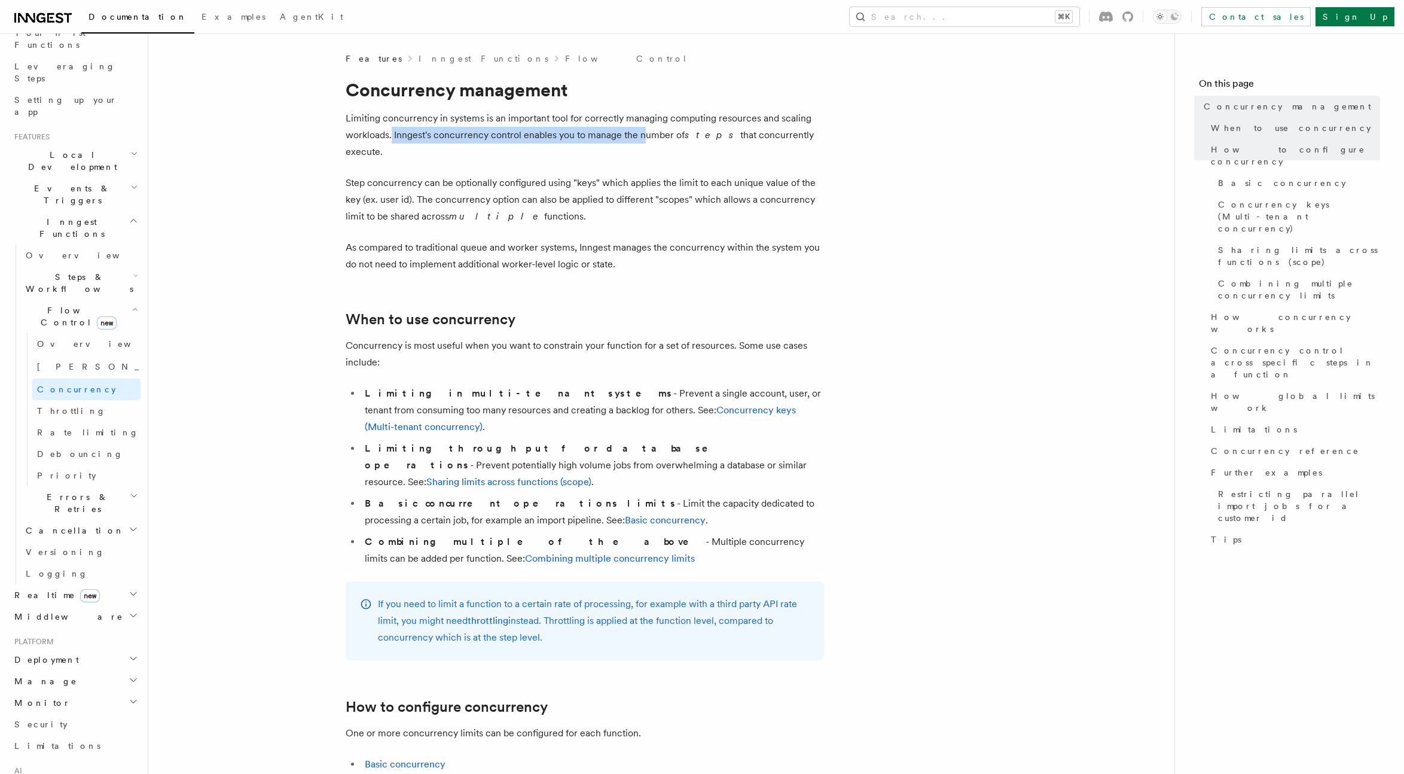  What do you see at coordinates (70, 194) in the screenshot?
I see `span: Events & Triggers` at bounding box center [70, 194].